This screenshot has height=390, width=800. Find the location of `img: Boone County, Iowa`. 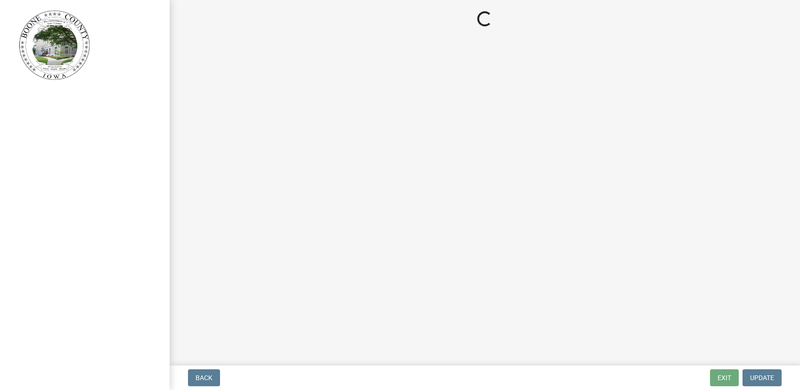

img: Boone County, Iowa is located at coordinates (55, 45).